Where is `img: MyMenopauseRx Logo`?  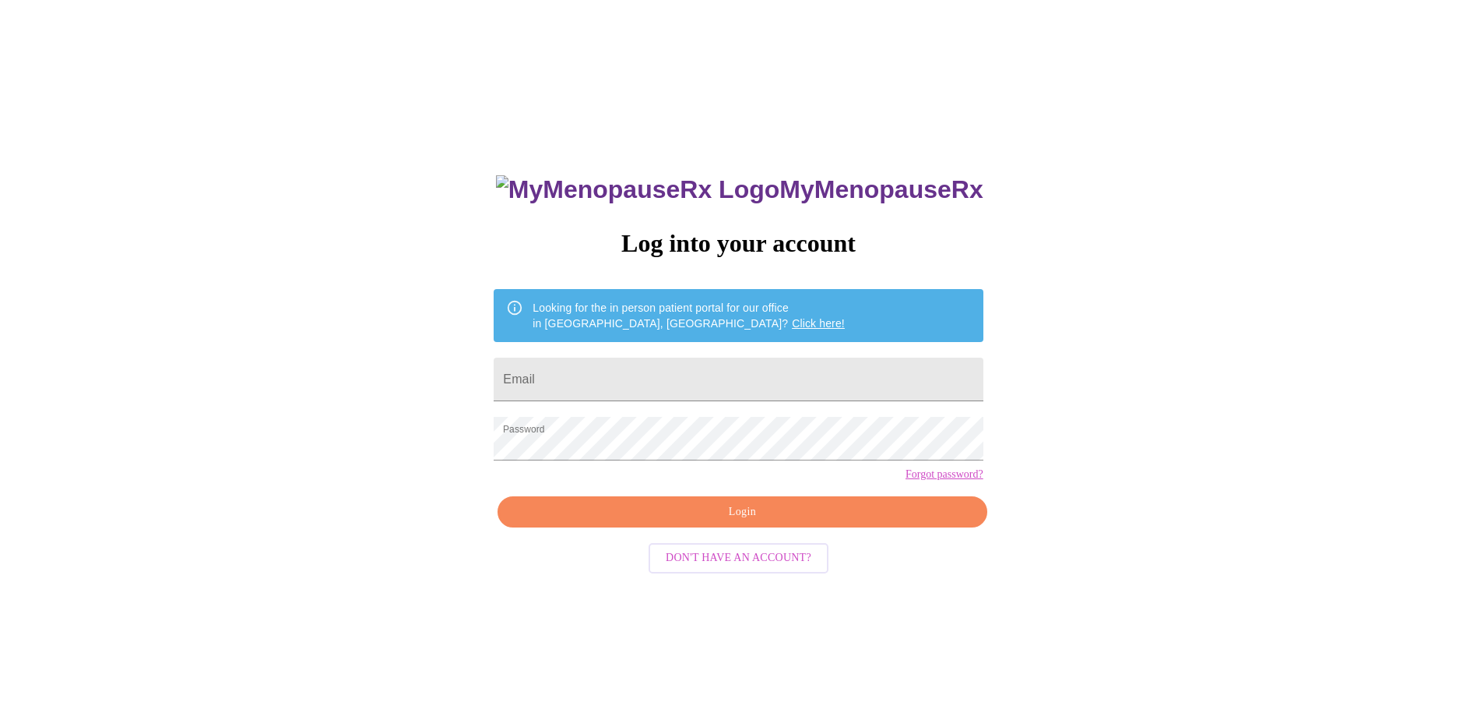
img: MyMenopauseRx Logo is located at coordinates (638, 189).